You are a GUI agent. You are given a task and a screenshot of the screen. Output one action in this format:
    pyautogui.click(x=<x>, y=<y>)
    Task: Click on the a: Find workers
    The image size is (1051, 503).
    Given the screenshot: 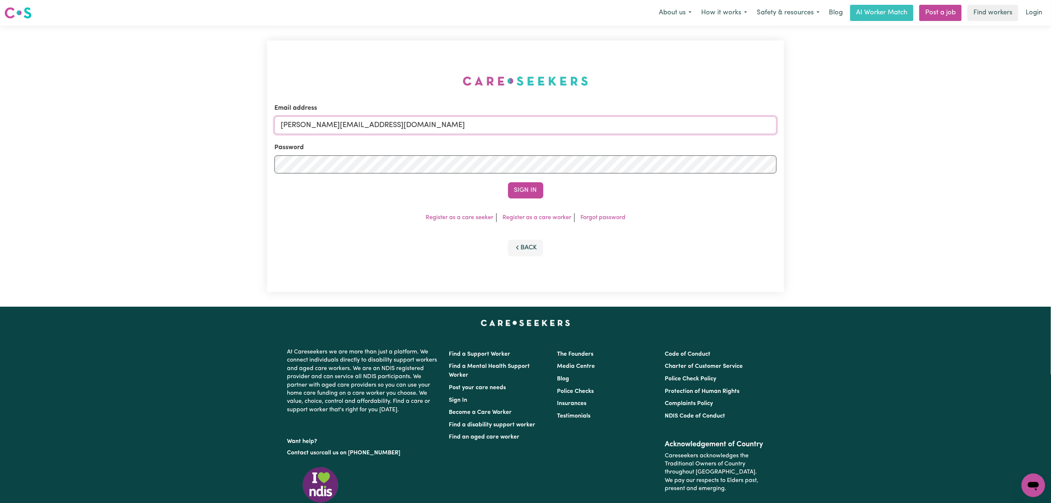 What is the action you would take?
    pyautogui.click(x=993, y=13)
    